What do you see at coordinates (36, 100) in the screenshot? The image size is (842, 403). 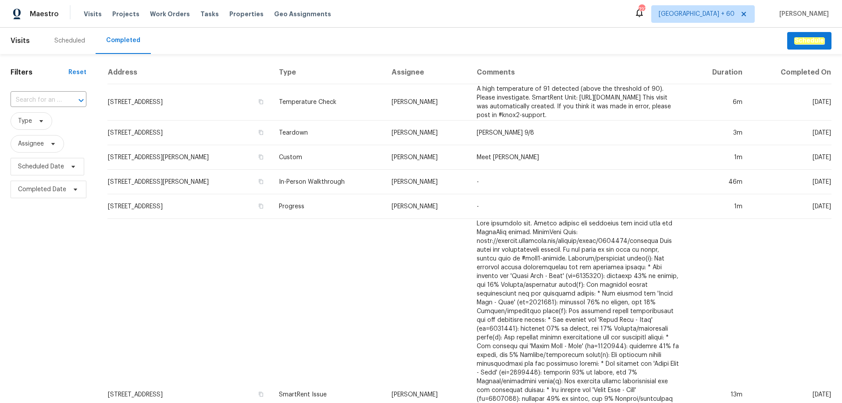 I see `input: Search for an address...` at bounding box center [36, 100].